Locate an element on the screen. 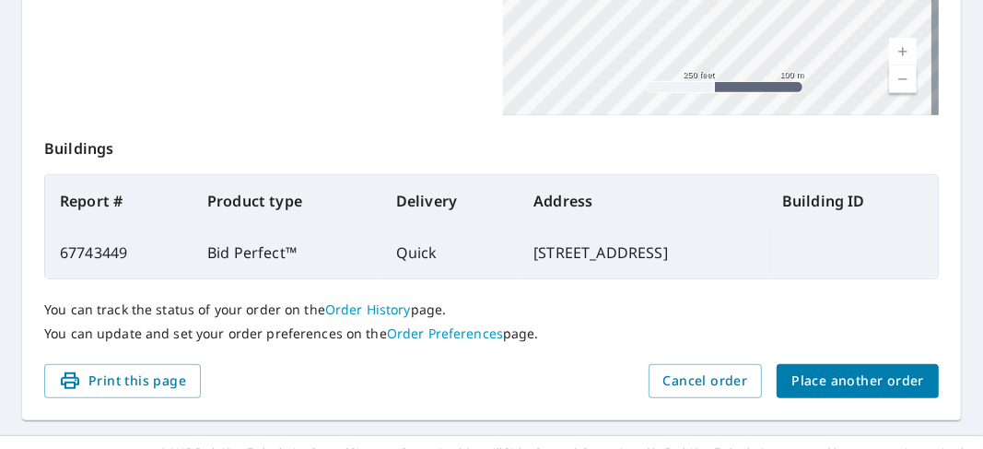  td: Quick is located at coordinates (449, 252).